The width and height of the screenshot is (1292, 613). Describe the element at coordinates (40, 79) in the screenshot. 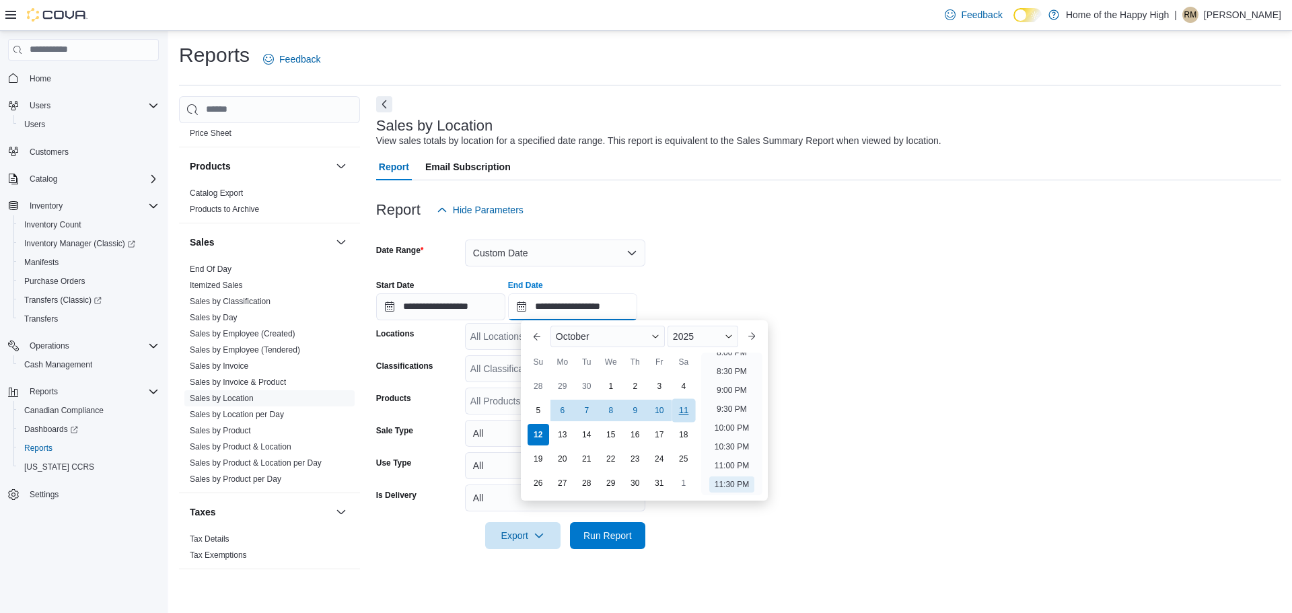

I see `a: Home` at that location.